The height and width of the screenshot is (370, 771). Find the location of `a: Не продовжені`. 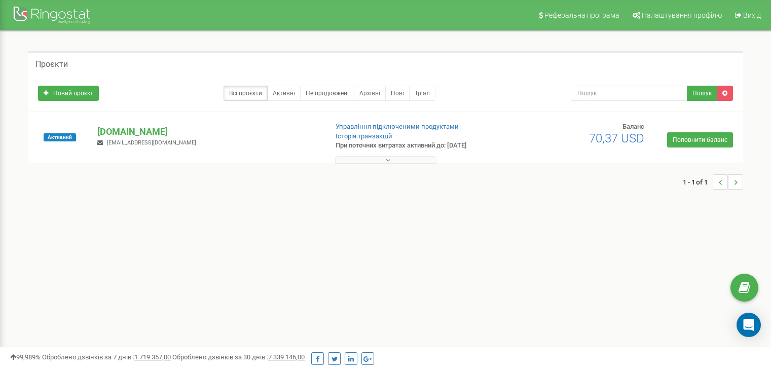

a: Не продовжені is located at coordinates (327, 93).